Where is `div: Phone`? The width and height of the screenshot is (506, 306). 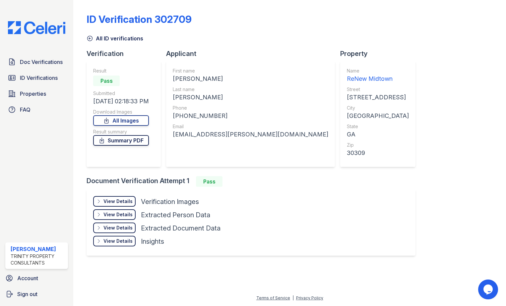
div: Phone is located at coordinates (250, 108).